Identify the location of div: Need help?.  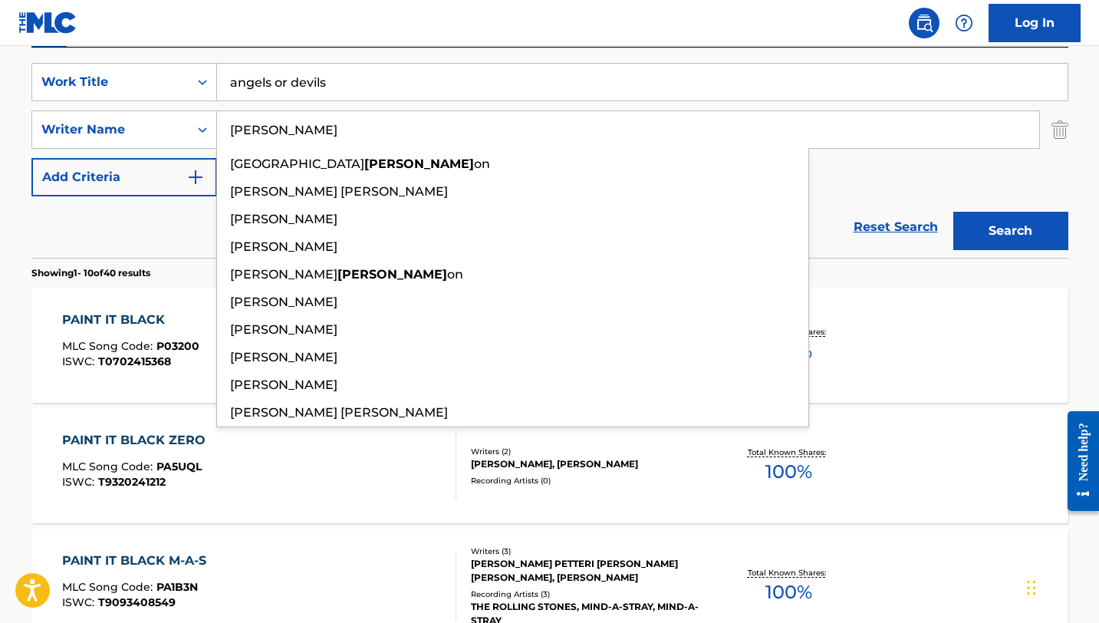
(27, 52).